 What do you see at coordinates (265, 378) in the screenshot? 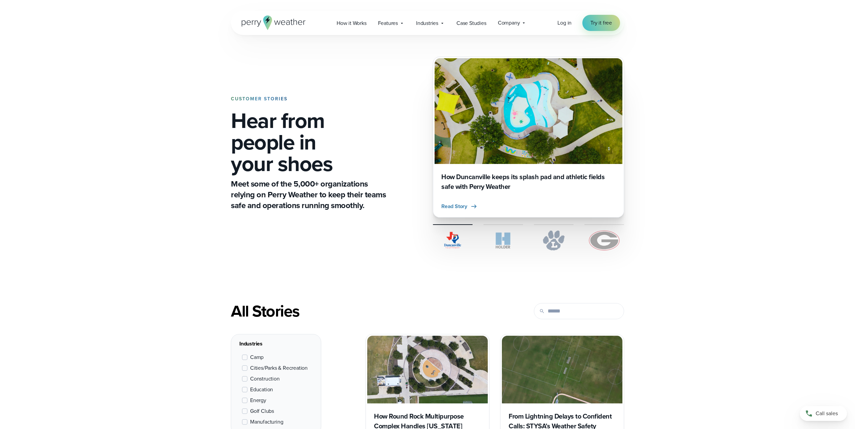
I see `span: Construction` at bounding box center [265, 378].